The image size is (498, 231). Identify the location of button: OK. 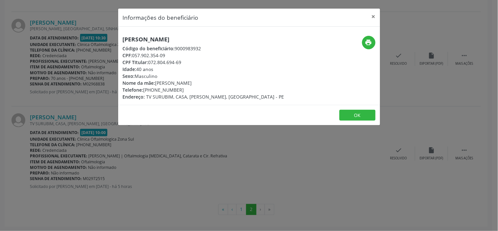
(357, 115).